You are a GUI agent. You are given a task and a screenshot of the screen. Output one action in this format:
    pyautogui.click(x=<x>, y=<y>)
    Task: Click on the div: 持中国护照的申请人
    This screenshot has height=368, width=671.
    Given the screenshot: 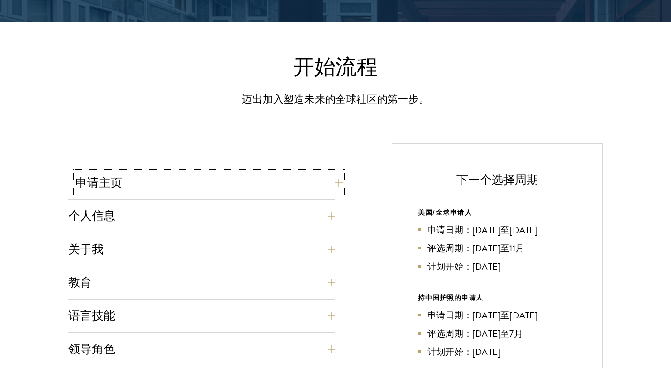 What is the action you would take?
    pyautogui.click(x=497, y=298)
    